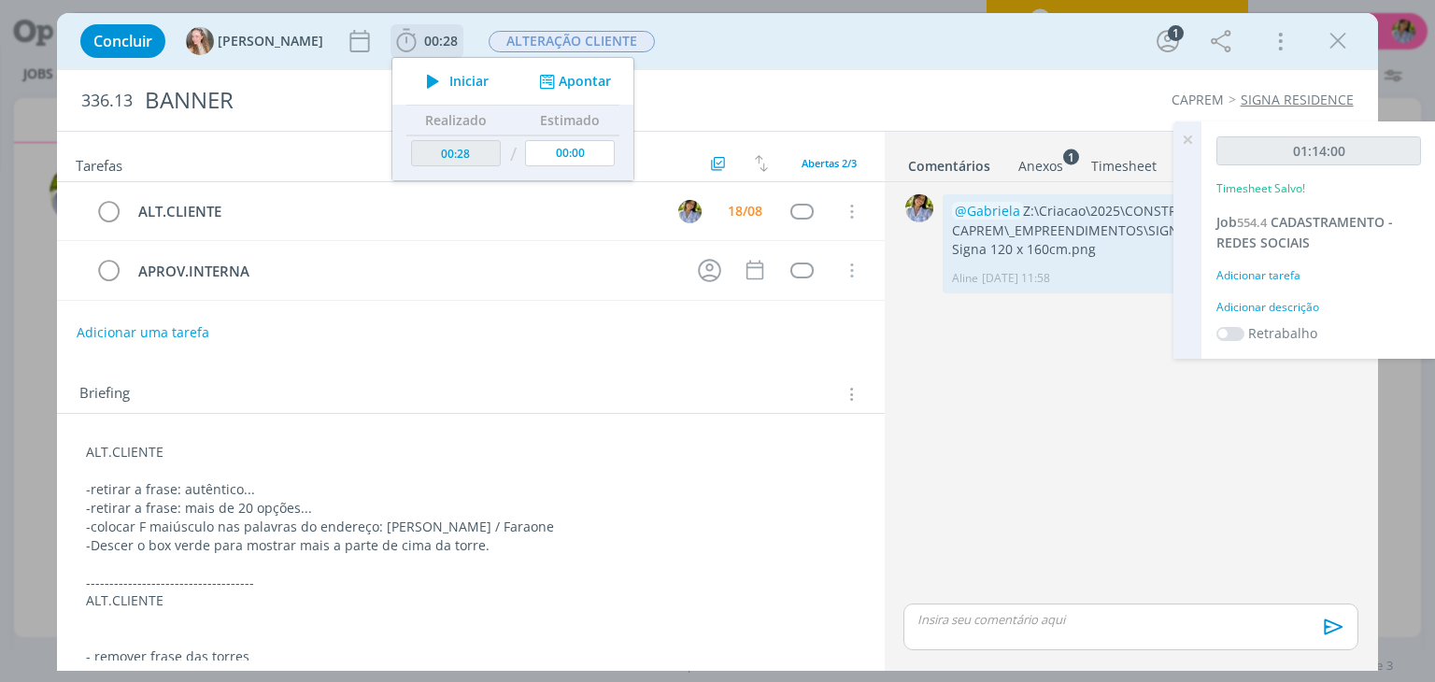 This screenshot has width=1435, height=682. What do you see at coordinates (200, 41) in the screenshot?
I see `img: G` at bounding box center [200, 41].